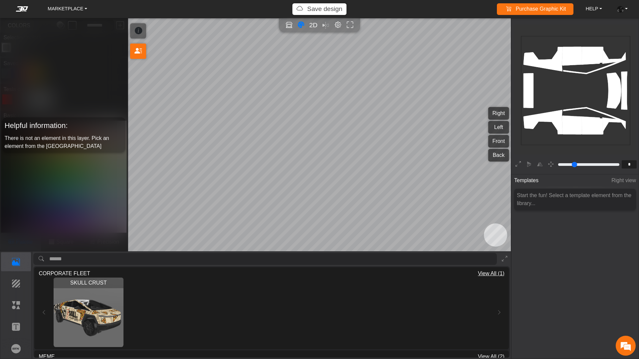 The height and width of the screenshot is (359, 639). Describe the element at coordinates (498, 141) in the screenshot. I see `button: Front` at that location.